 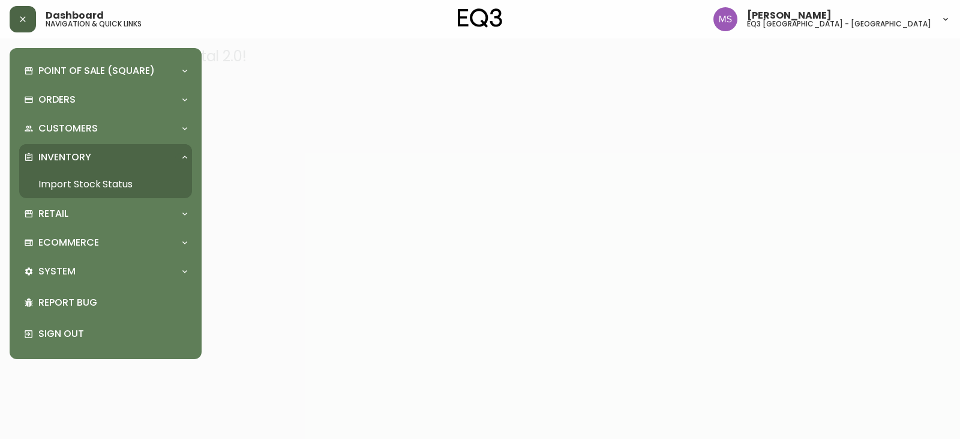 I want to click on h5: navigation & quick links, so click(x=94, y=24).